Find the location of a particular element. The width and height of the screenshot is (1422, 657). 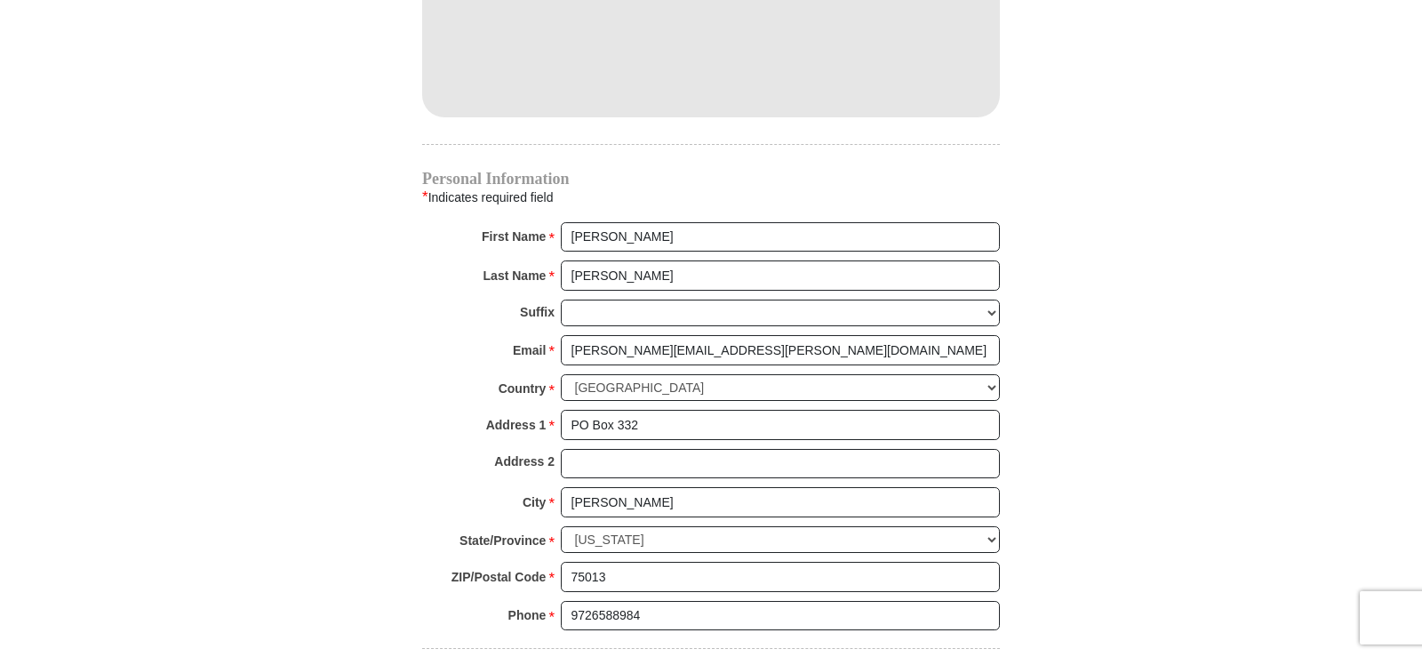

strong: Last Name is located at coordinates (515, 276).